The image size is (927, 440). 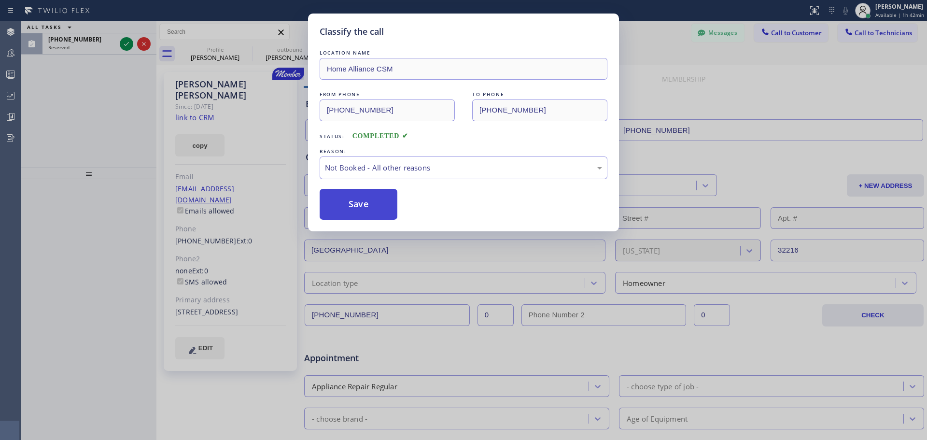 What do you see at coordinates (540, 94) in the screenshot?
I see `div: TO PHONE` at bounding box center [540, 94].